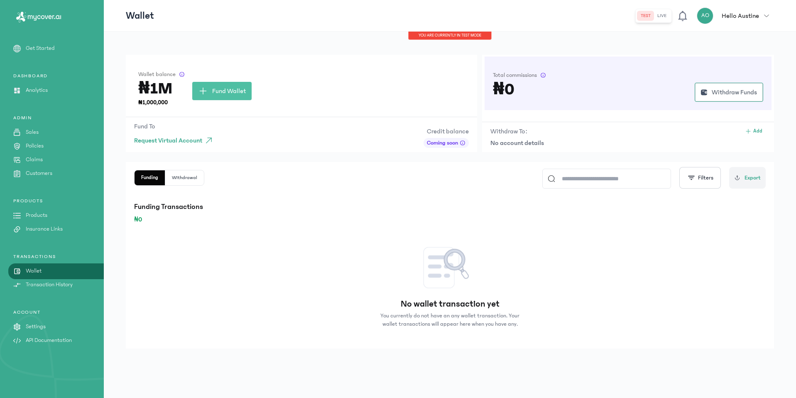  What do you see at coordinates (37, 215) in the screenshot?
I see `p: Products` at bounding box center [37, 215].